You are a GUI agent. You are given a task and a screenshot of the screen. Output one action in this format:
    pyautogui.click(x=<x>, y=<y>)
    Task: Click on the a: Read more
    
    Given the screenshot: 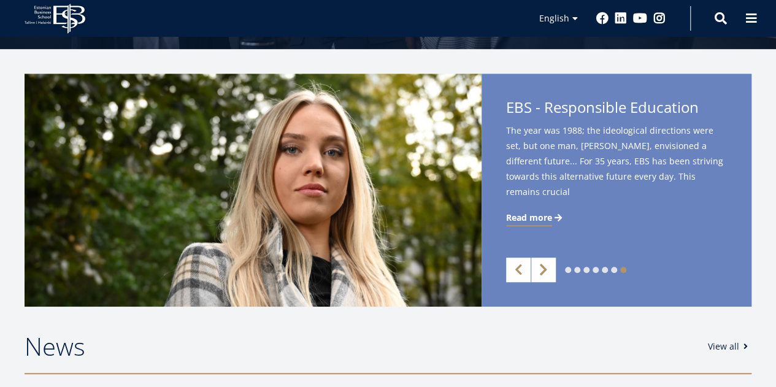 What is the action you would take?
    pyautogui.click(x=535, y=218)
    